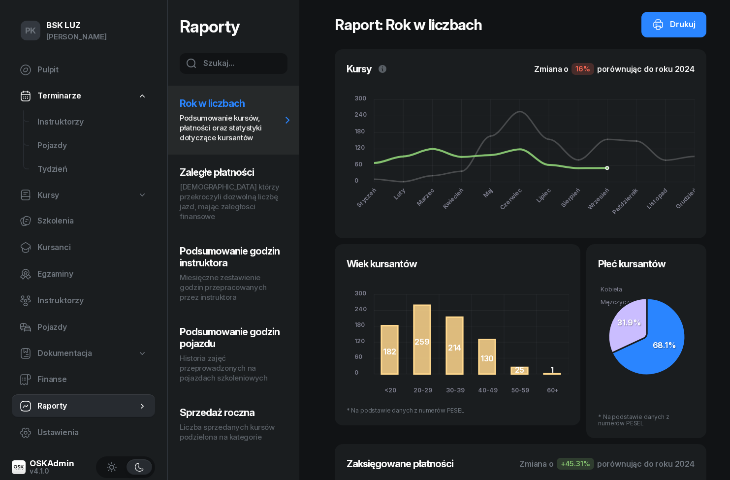 This screenshot has width=730, height=480. I want to click on span: Ustawienia, so click(92, 433).